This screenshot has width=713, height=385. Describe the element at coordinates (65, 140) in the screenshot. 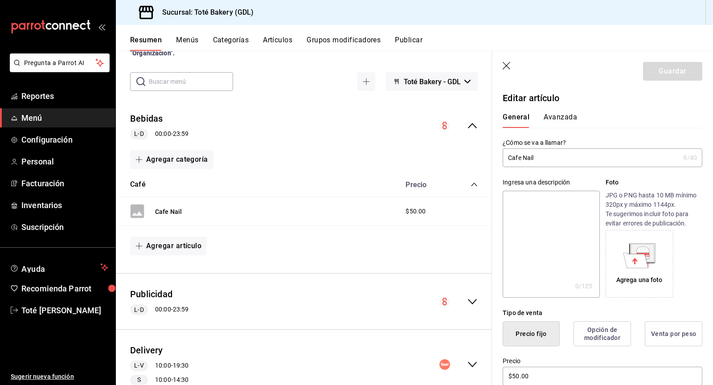

I see `span: Configuración` at that location.